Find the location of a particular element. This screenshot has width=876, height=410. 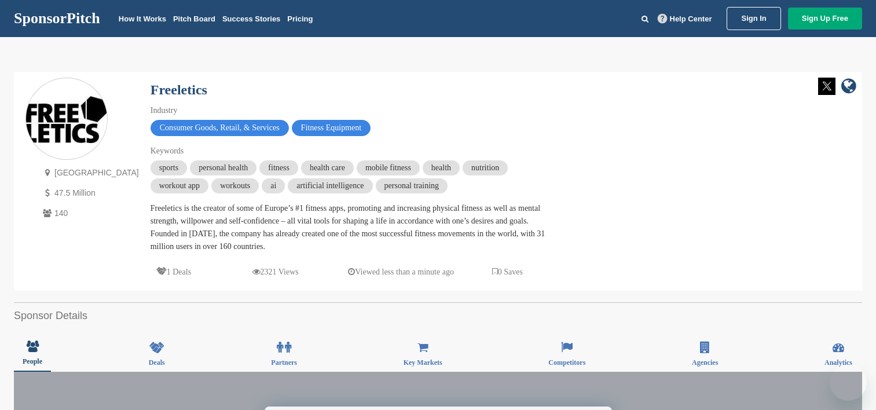

h2: Sponsor Details is located at coordinates (438, 316).